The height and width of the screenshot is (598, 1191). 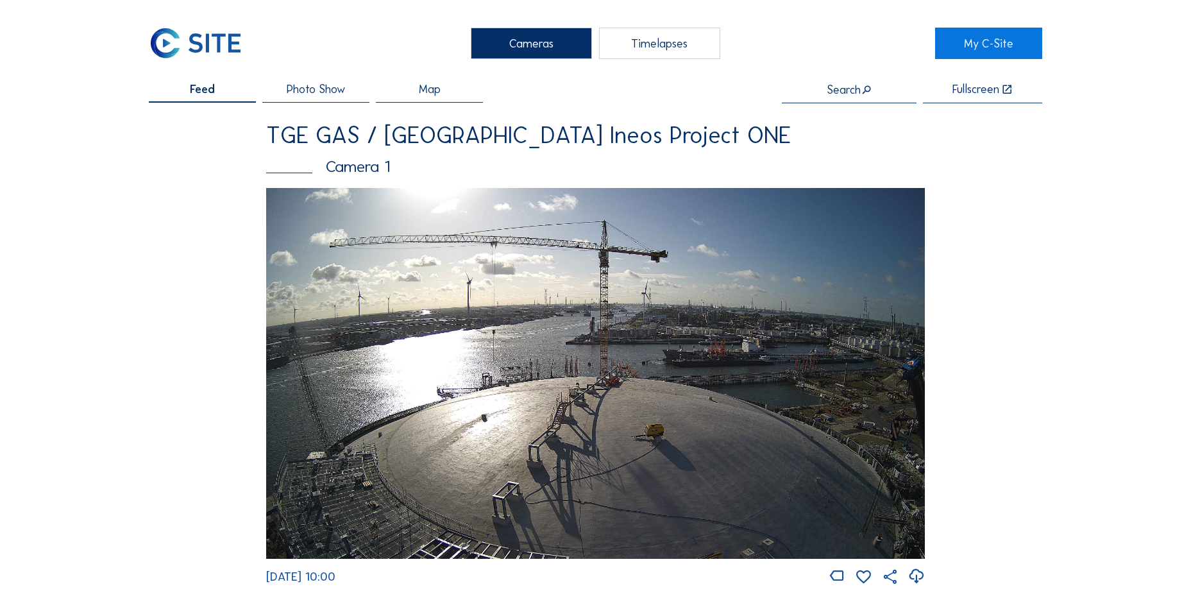 What do you see at coordinates (202, 43) in the screenshot?
I see `a: C-SITE Logo` at bounding box center [202, 43].